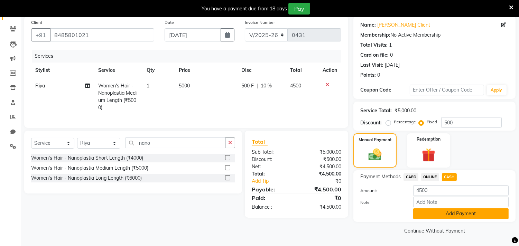 This screenshot has height=246, width=519. I want to click on span: Women's Hair - Nanoplastia Medium Length (₹5000), so click(117, 96).